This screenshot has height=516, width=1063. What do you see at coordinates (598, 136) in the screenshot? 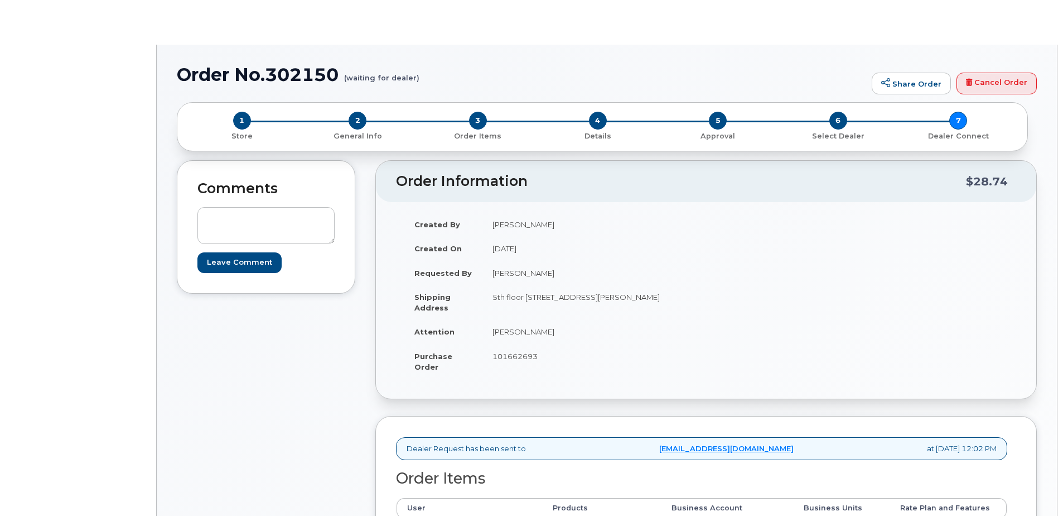
I see `p: Details` at bounding box center [598, 136].